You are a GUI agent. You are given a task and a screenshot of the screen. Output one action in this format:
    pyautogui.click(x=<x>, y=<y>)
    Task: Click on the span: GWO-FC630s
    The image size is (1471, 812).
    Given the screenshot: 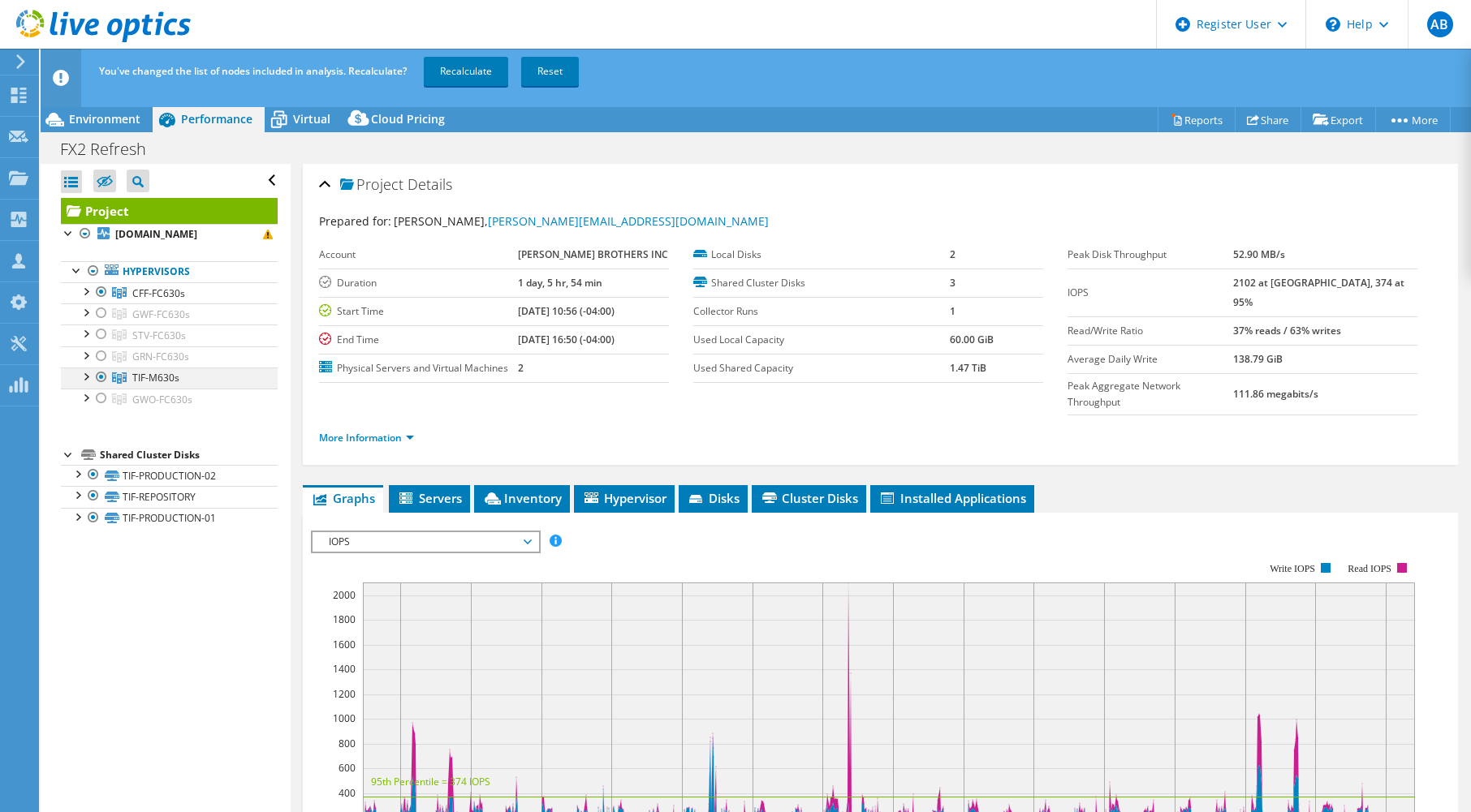 What is the action you would take?
    pyautogui.click(x=162, y=399)
    